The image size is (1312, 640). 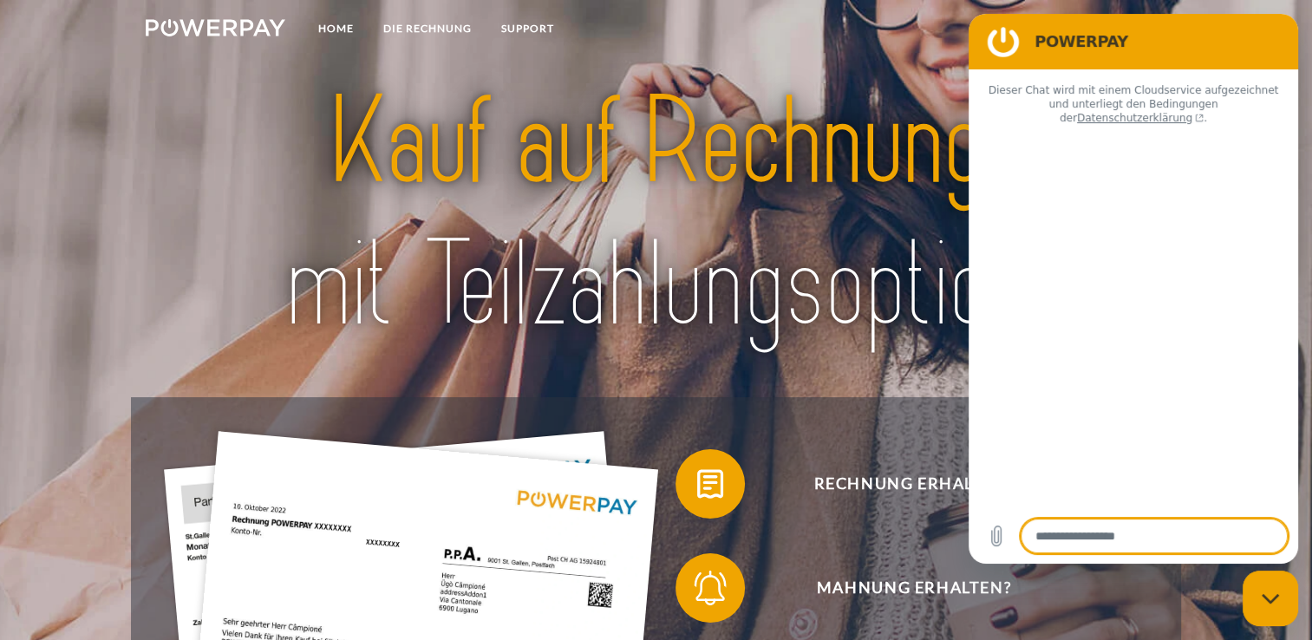 What do you see at coordinates (656, 214) in the screenshot?
I see `img: title-powerpay_de.svg` at bounding box center [656, 214].